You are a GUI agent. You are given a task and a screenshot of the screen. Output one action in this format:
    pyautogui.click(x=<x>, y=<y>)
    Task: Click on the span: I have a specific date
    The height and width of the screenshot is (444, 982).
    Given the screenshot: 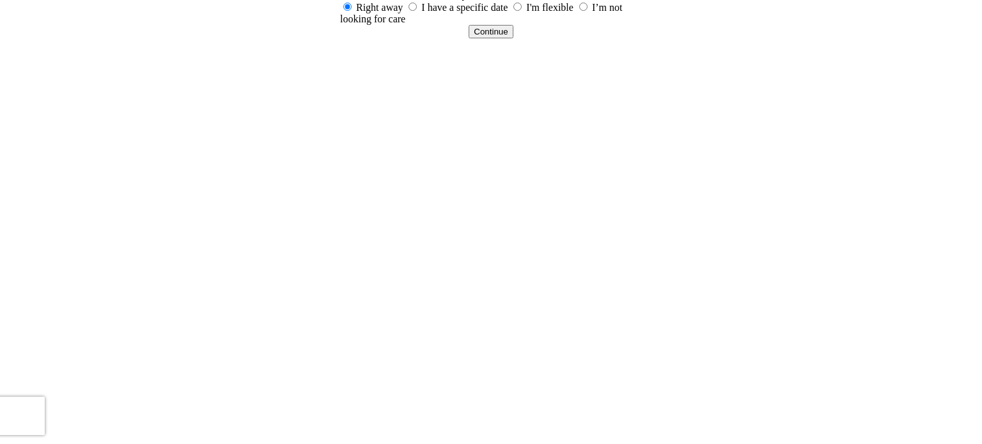 What is the action you would take?
    pyautogui.click(x=464, y=7)
    